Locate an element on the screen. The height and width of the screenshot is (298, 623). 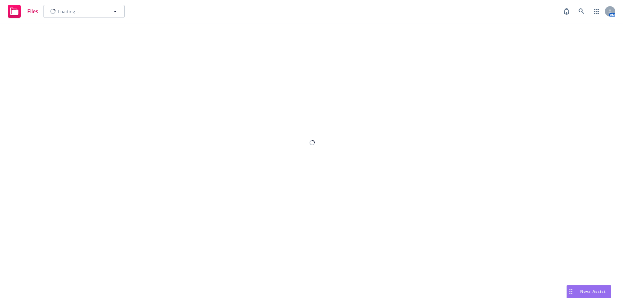
a: Switch app is located at coordinates (596, 11).